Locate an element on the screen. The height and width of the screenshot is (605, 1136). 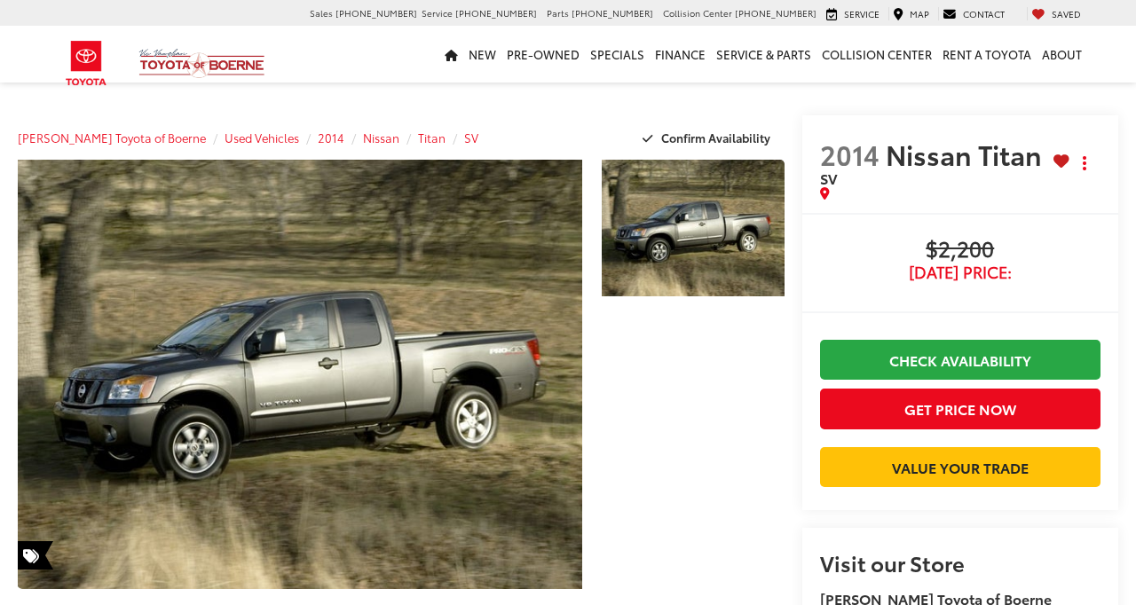
span: Map is located at coordinates (920, 13).